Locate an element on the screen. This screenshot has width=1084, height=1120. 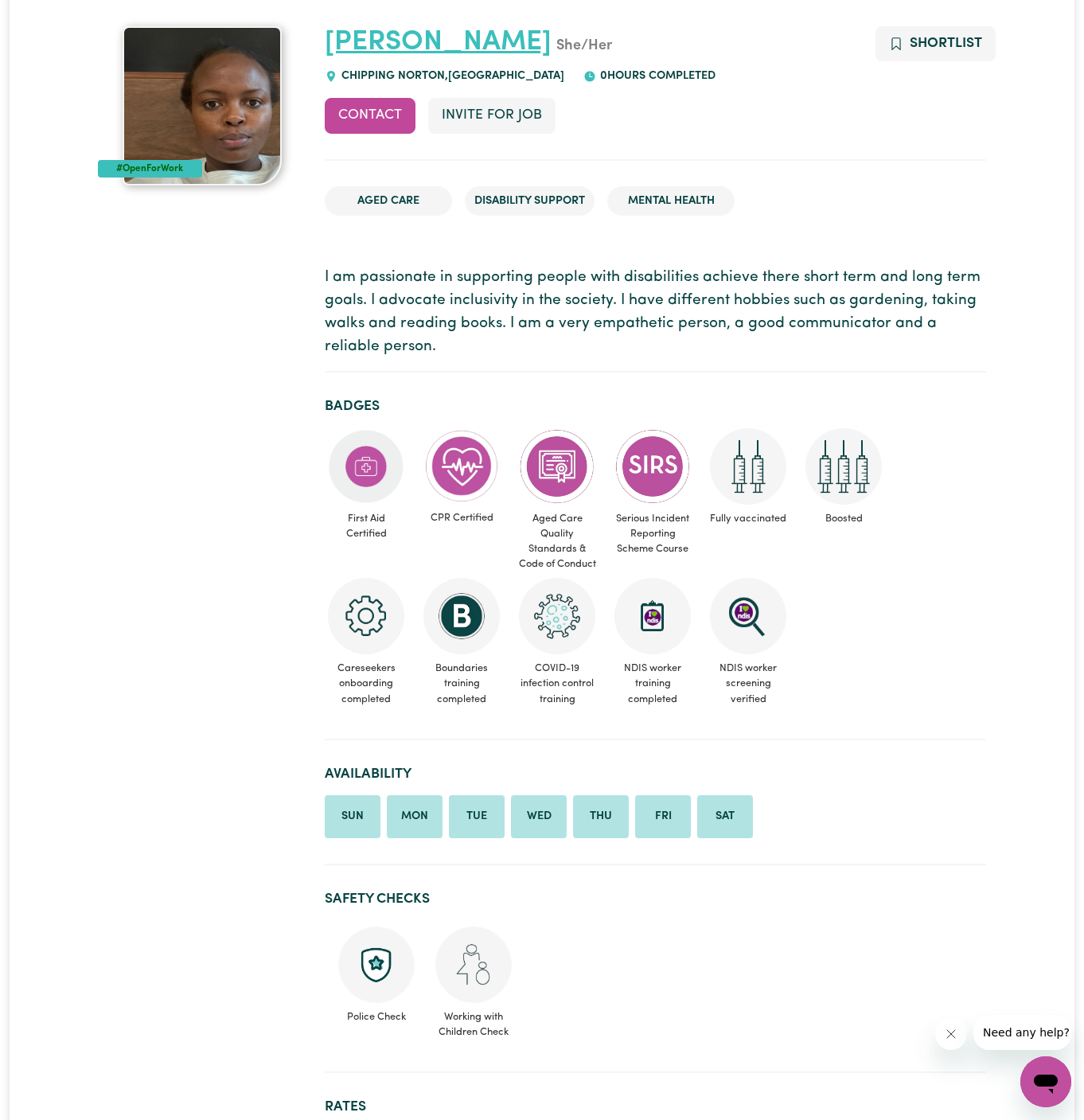
h2: Availability is located at coordinates (655, 774).